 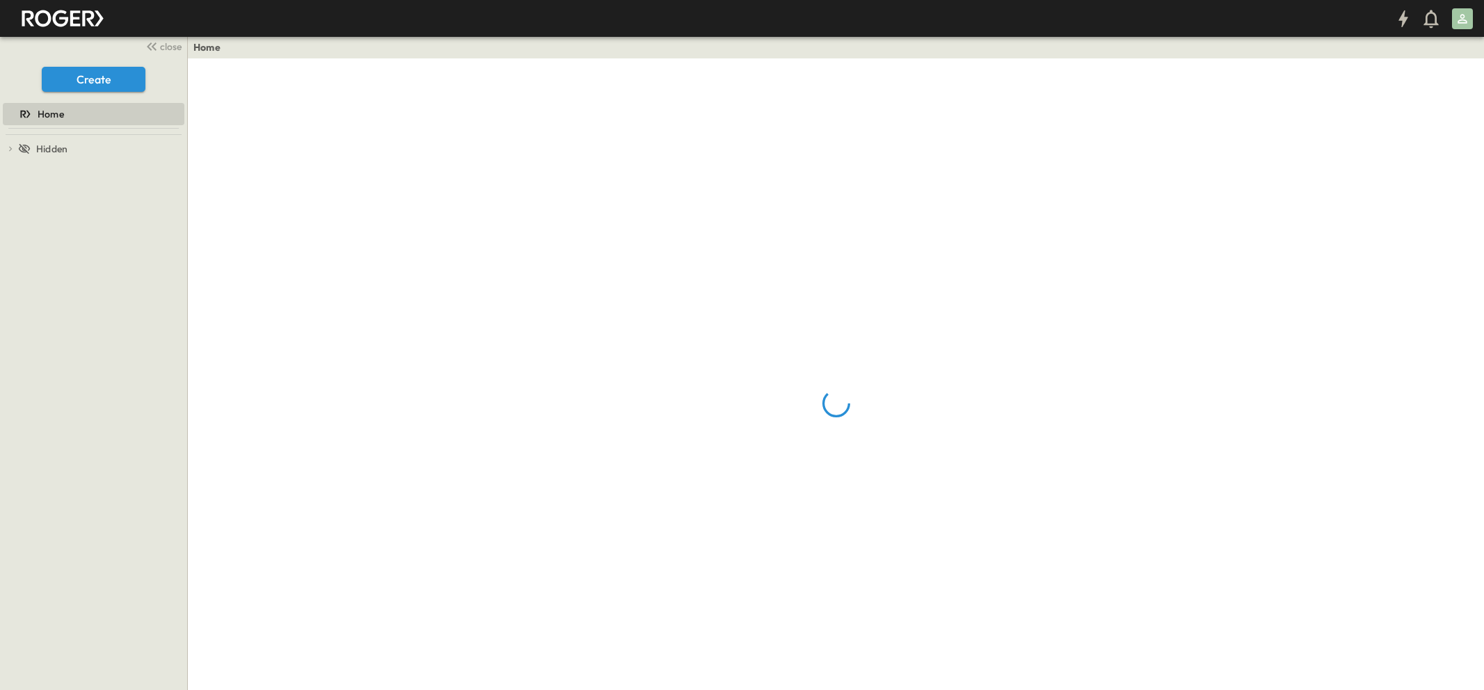 I want to click on button: close, so click(x=162, y=46).